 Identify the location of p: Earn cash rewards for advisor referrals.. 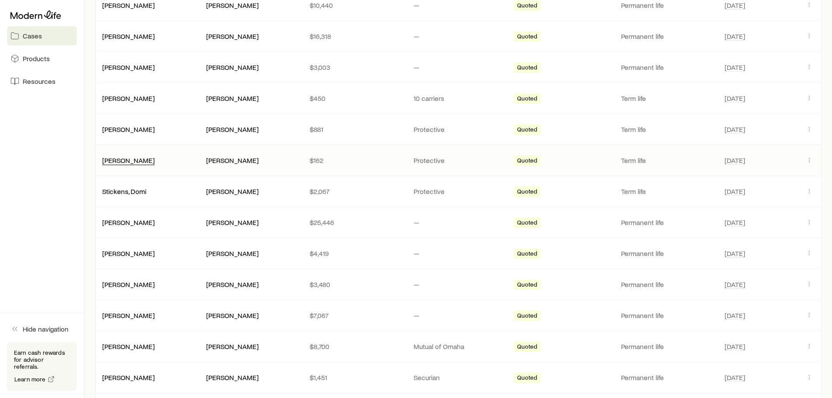
(42, 359).